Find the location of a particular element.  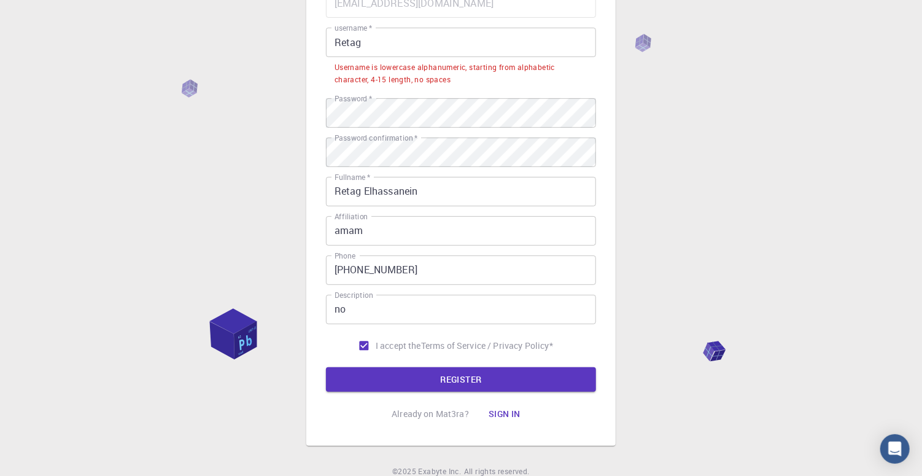

label: Password confirmation is located at coordinates (376, 138).